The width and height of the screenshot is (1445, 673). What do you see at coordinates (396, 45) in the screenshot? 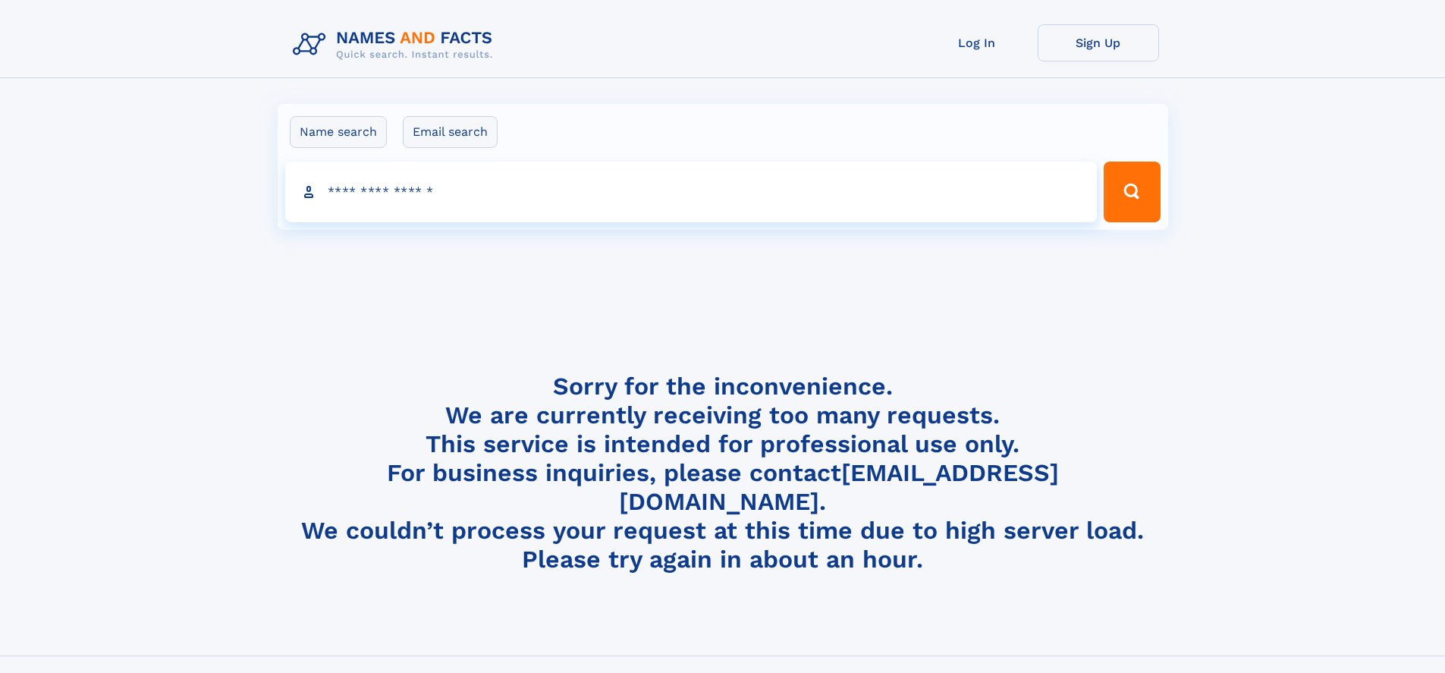
I see `img: Logo Names and Facts` at bounding box center [396, 45].